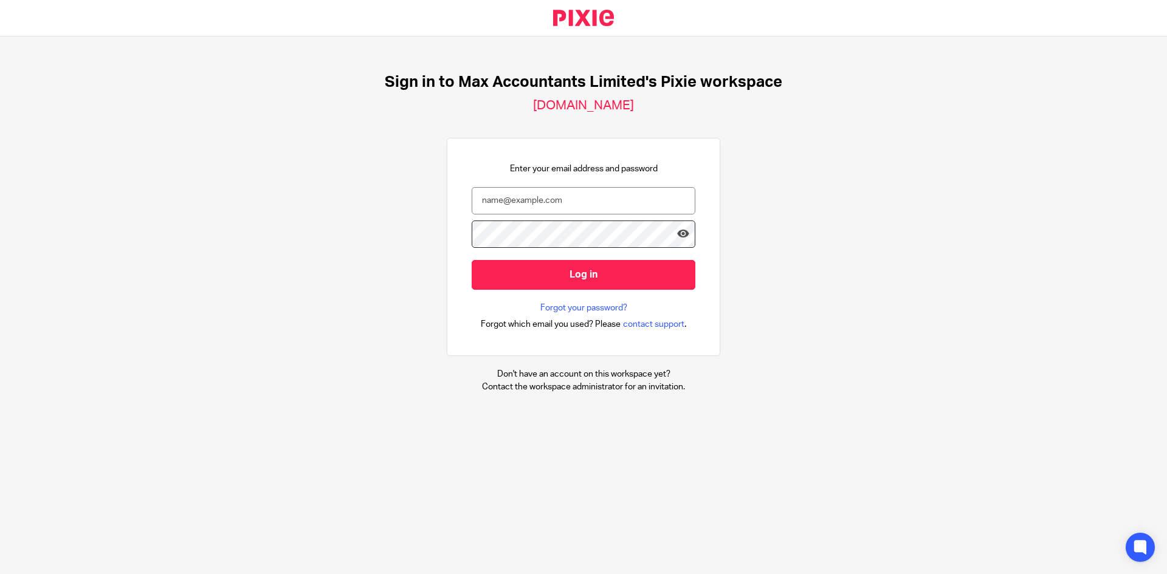 The width and height of the screenshot is (1167, 574). What do you see at coordinates (583, 201) in the screenshot?
I see `input: name@example.com` at bounding box center [583, 201].